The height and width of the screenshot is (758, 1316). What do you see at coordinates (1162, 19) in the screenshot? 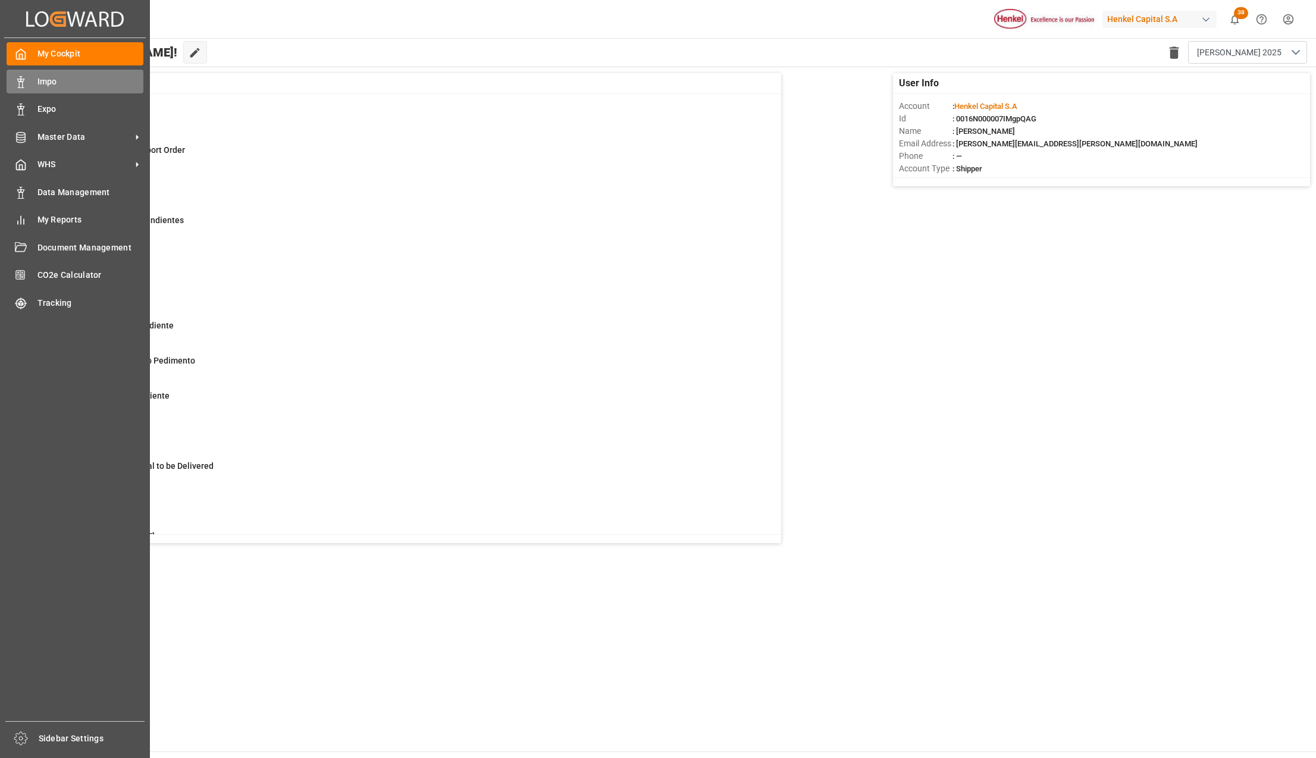
I see `button: Henkel Capital S.A` at bounding box center [1162, 19].